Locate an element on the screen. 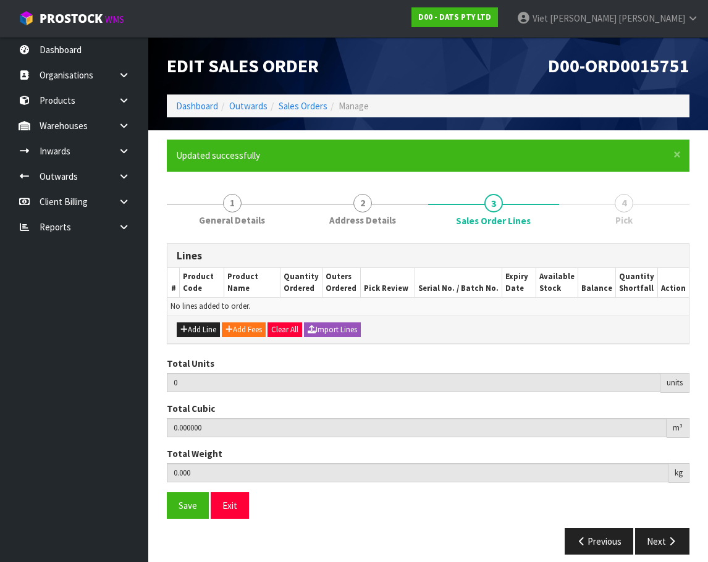  a: D00 - DATS PTY LTD is located at coordinates (455, 17).